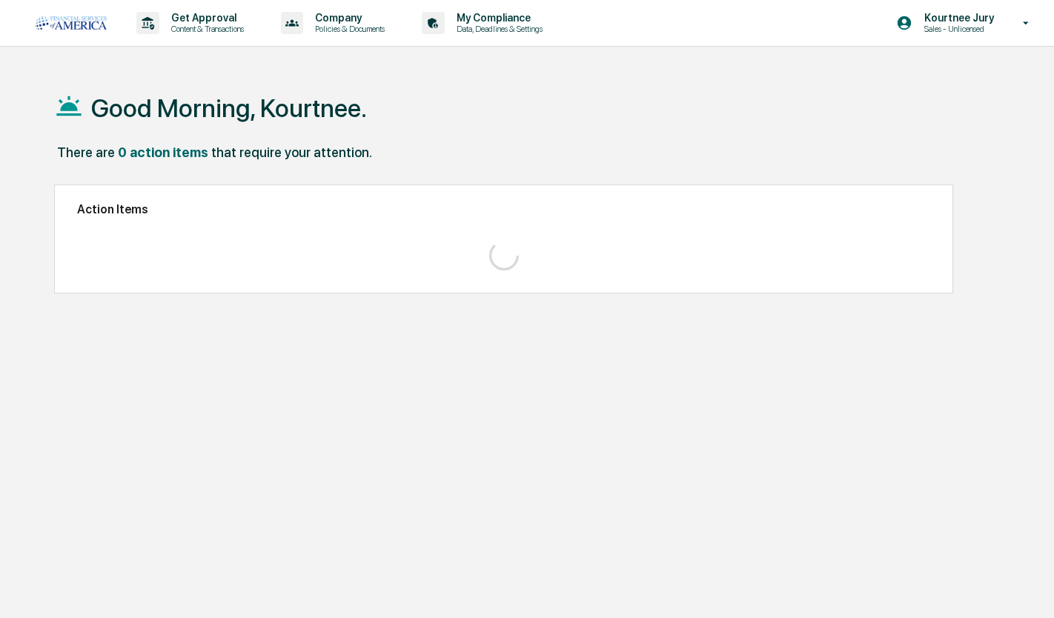 Image resolution: width=1054 pixels, height=618 pixels. I want to click on p: Policies & Documents, so click(348, 29).